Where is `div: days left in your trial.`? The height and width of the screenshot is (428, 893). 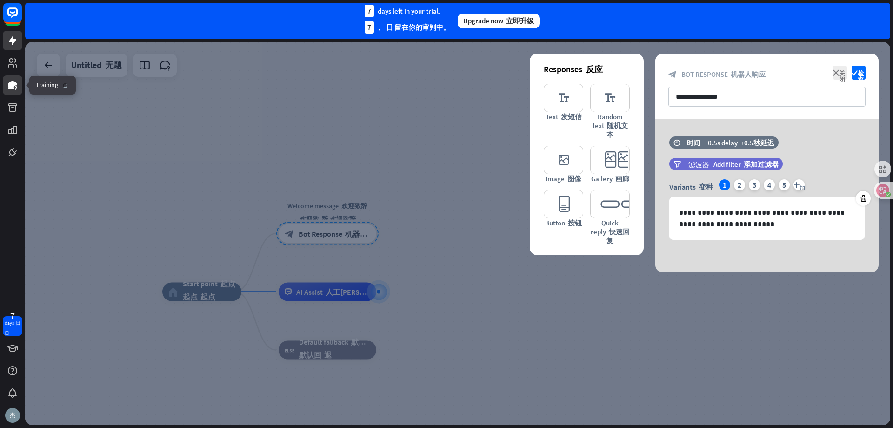 div: days left in your trial. is located at coordinates (408, 21).